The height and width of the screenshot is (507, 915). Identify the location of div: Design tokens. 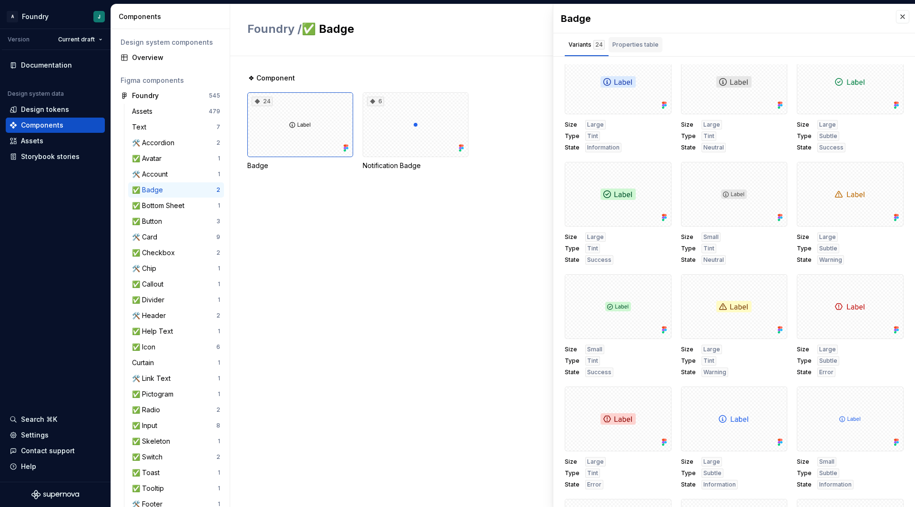
(45, 110).